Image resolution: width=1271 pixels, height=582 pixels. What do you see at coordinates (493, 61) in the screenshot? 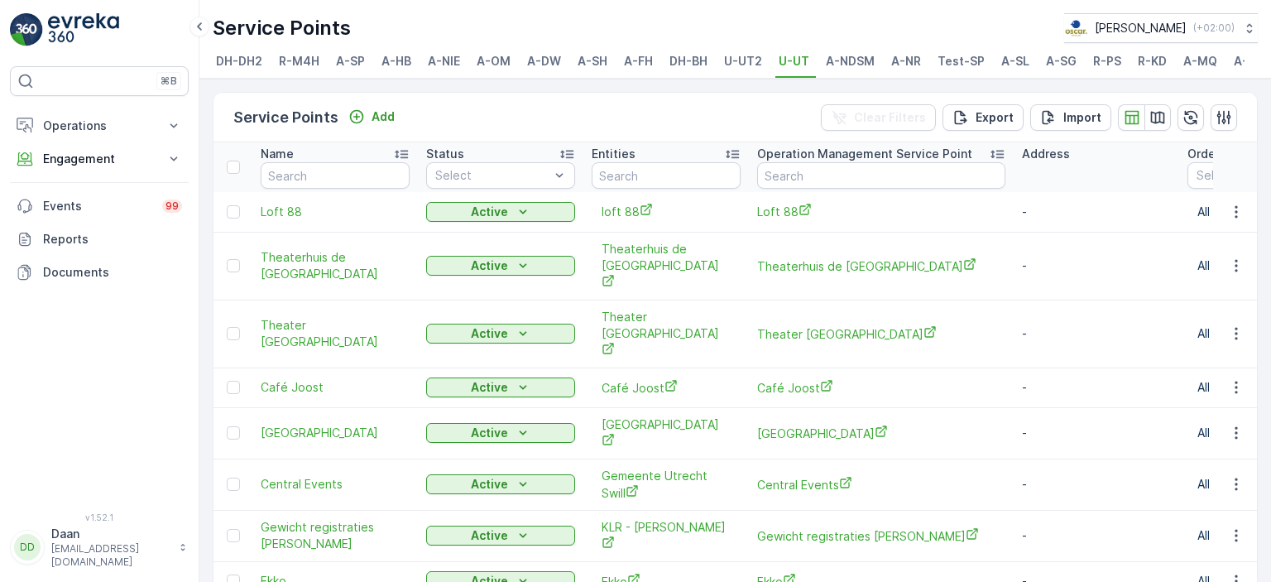
I see `span: A-OM` at bounding box center [493, 61].